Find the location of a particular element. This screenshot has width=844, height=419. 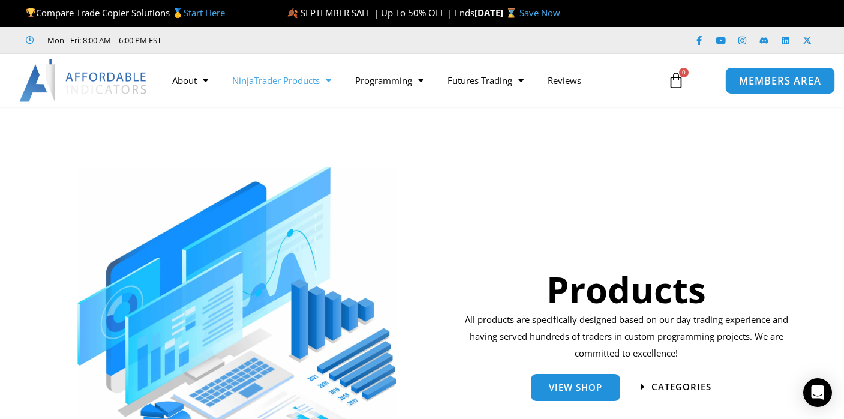

a: categories is located at coordinates (676, 386).